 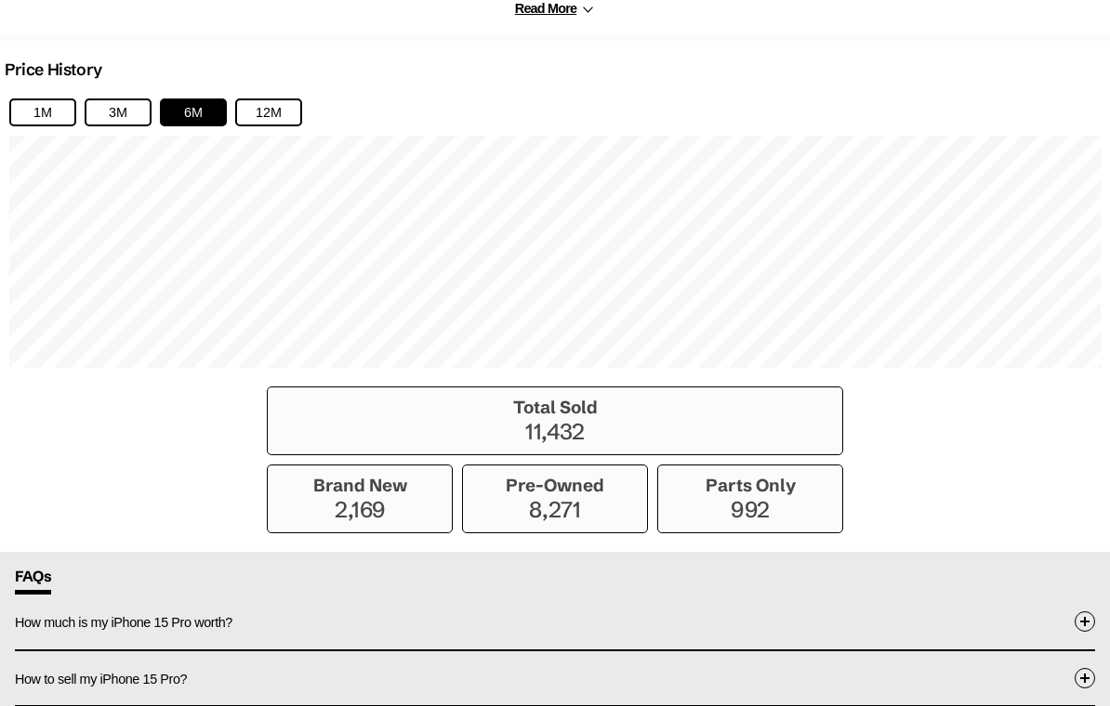 I want to click on button: How to sell my iPhone 15 Pro?, so click(x=555, y=679).